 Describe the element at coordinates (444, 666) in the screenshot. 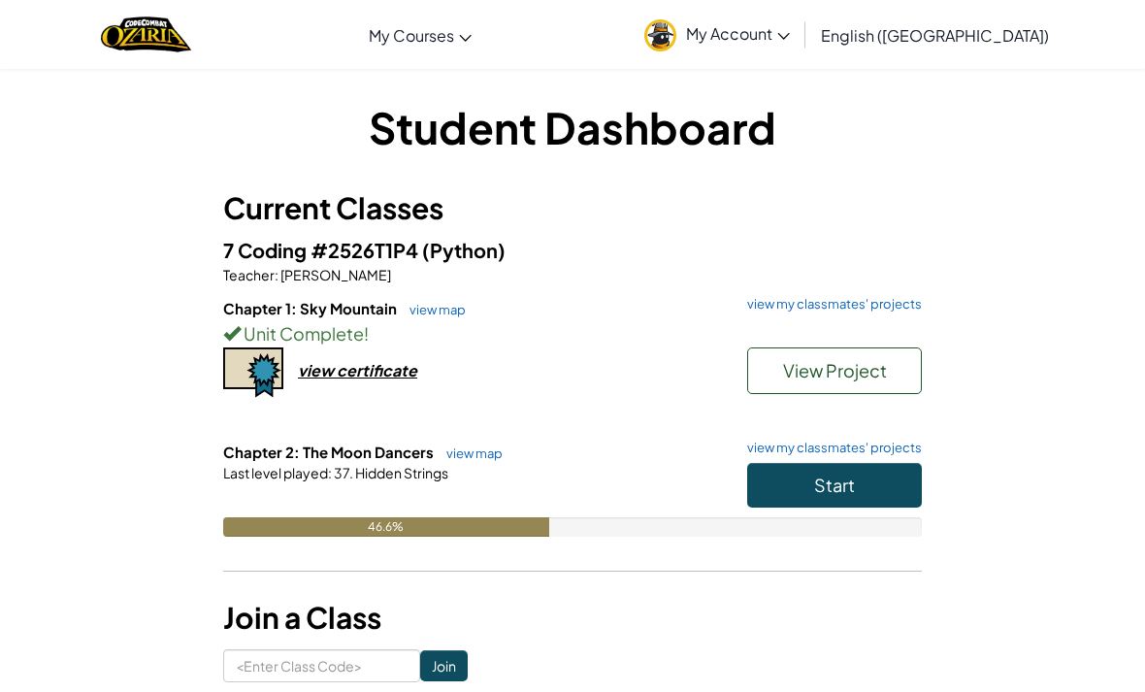

I see `input: Join` at that location.